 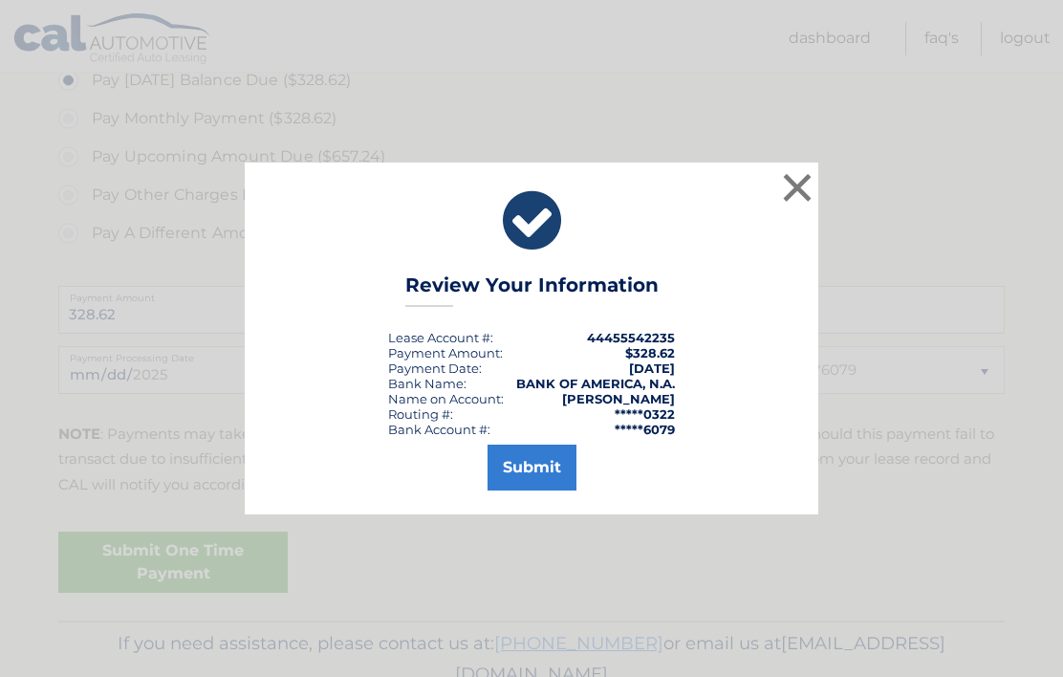 What do you see at coordinates (631, 337) in the screenshot?
I see `strong: 44455542235` at bounding box center [631, 337].